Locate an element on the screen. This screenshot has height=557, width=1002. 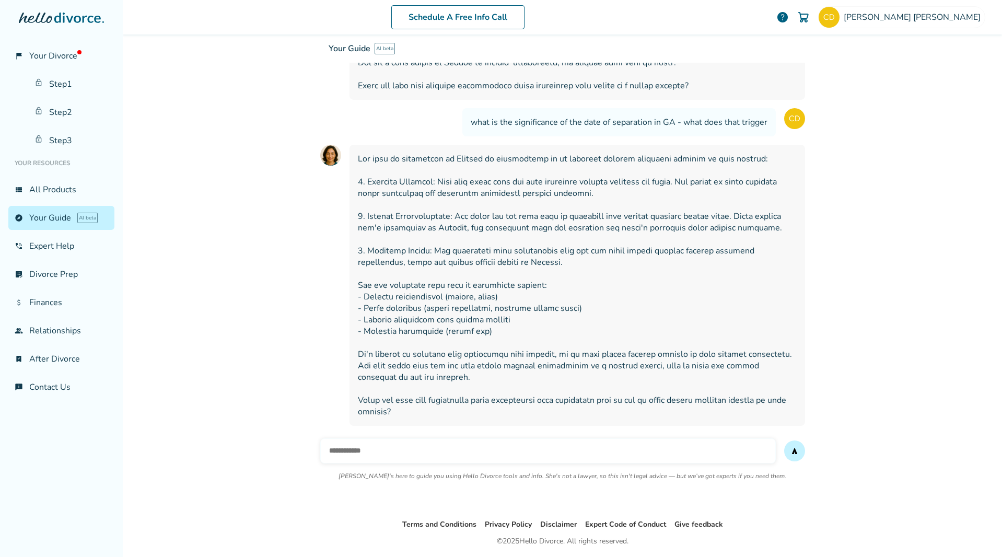
span: bookmark_check is located at coordinates (19, 359).